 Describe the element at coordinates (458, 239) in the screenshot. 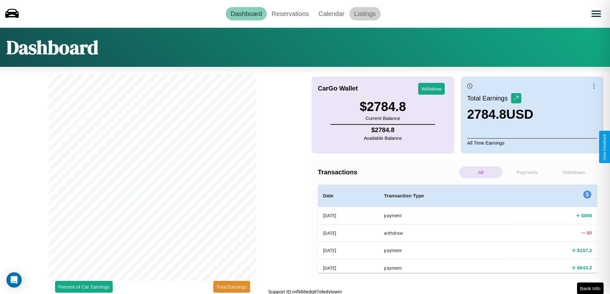

I see `table: simple table` at that location.